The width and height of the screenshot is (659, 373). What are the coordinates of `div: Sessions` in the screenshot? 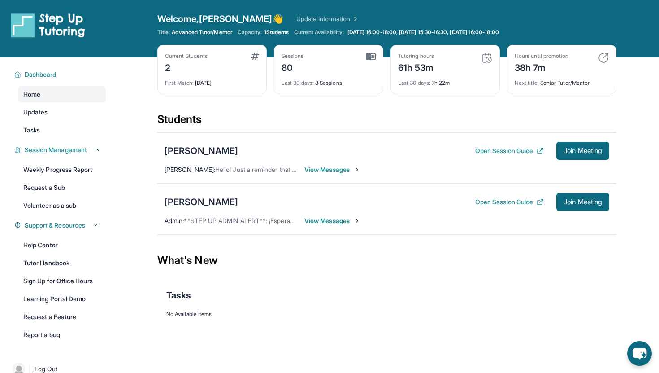 It's located at (293, 56).